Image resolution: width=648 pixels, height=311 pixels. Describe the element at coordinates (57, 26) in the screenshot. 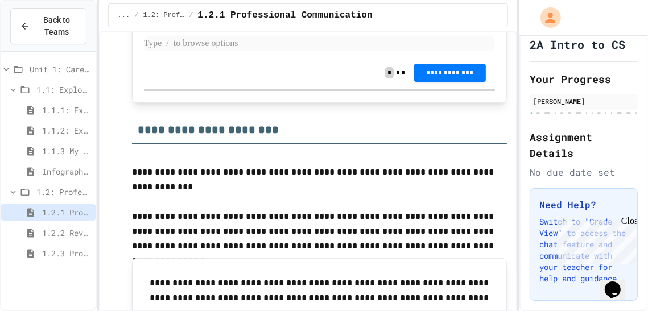

I see `span: Back to Teams` at that location.